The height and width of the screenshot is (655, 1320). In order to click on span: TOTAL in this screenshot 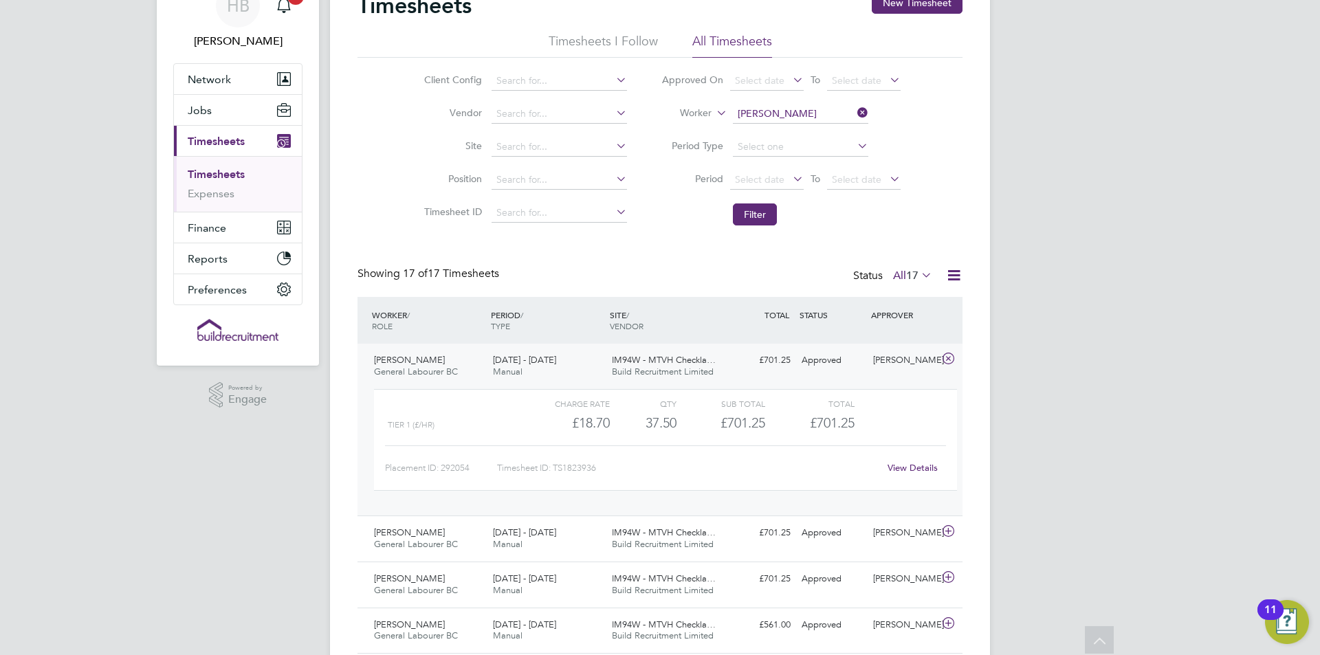, I will do `click(777, 315)`.